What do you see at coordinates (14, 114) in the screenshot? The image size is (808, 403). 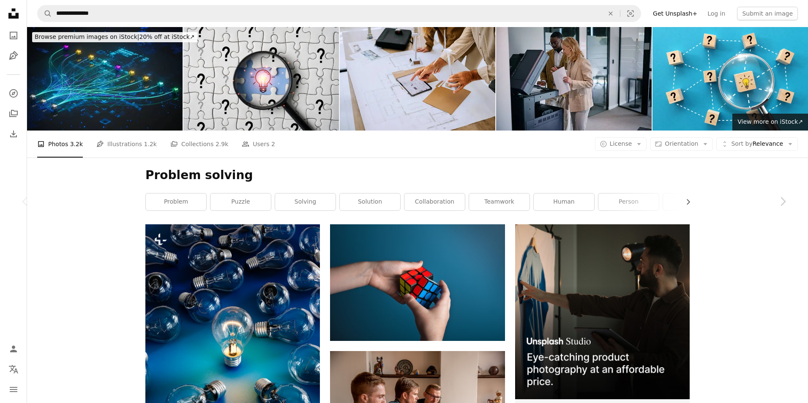 I see `a: Collections` at bounding box center [14, 114].